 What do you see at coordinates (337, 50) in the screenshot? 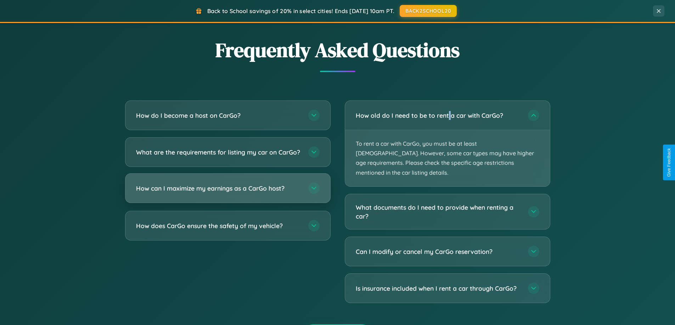
I see `h2: Frequently Asked Questions` at bounding box center [337, 50].